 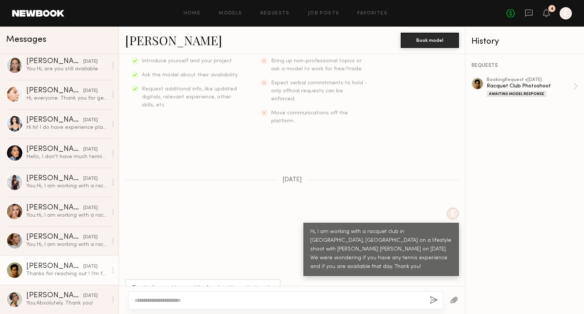 I want to click on div: Racquet Club Photoshoot, so click(x=530, y=86).